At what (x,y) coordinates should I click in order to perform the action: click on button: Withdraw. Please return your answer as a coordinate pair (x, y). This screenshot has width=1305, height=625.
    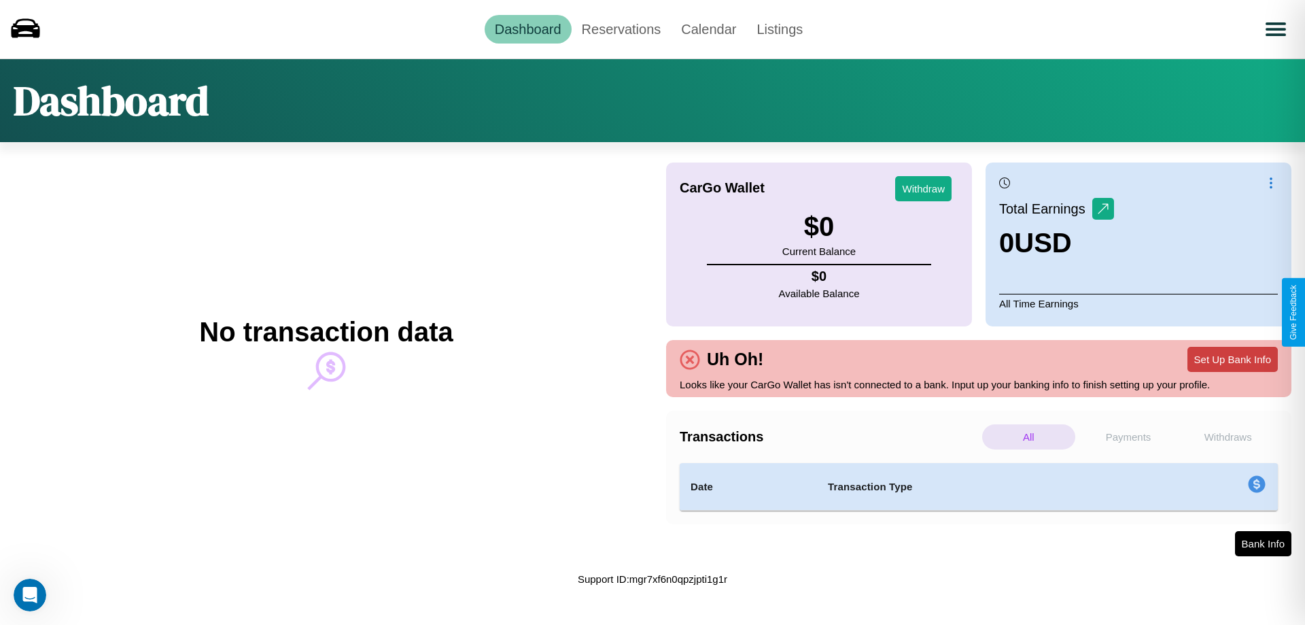
    Looking at the image, I should click on (923, 188).